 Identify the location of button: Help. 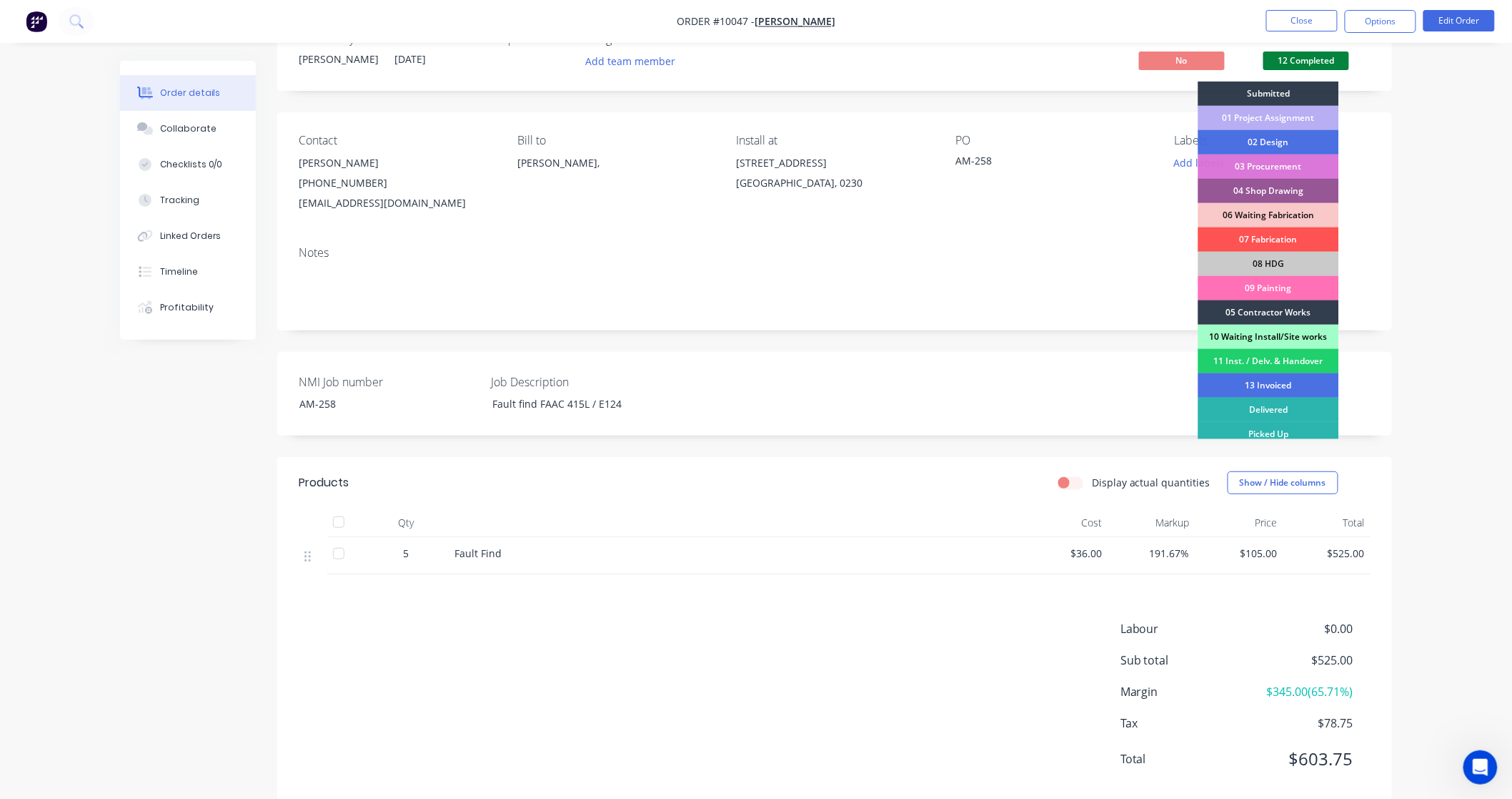
(250, 474).